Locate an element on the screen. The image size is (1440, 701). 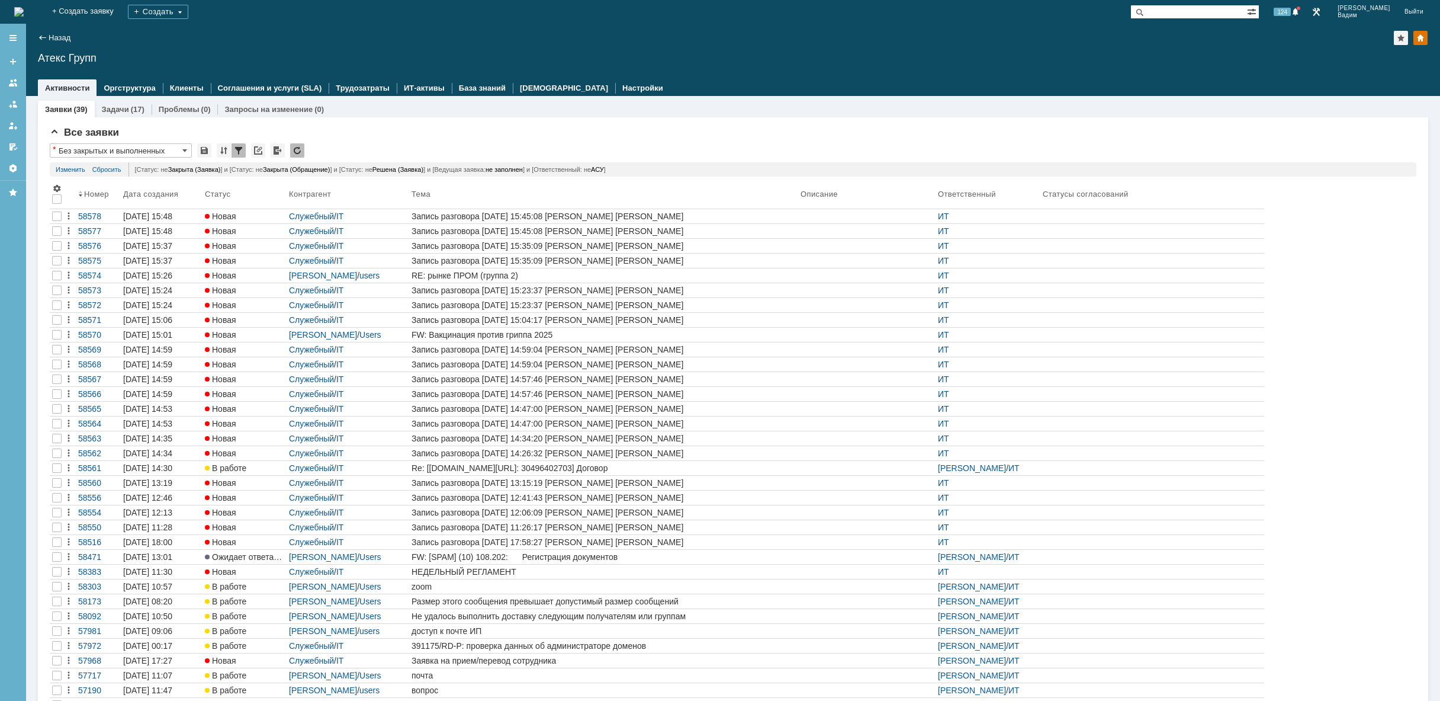
div: Фильтрация... is located at coordinates (239, 150).